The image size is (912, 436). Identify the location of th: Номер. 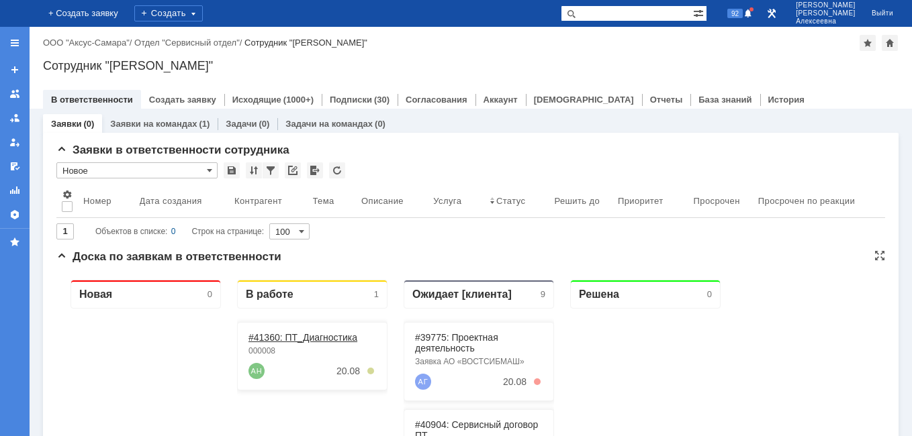
(106, 201).